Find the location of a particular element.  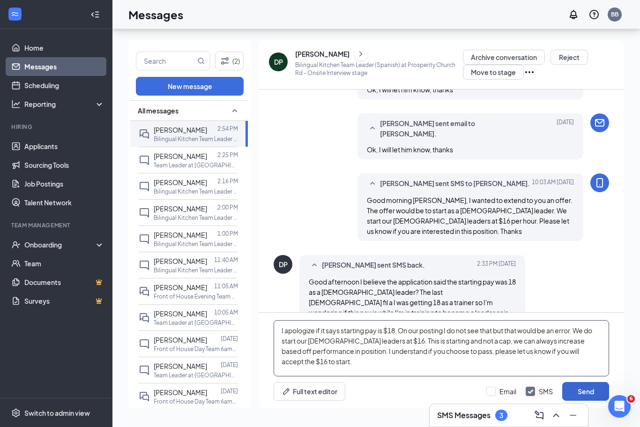

a: Team is located at coordinates (64, 263).